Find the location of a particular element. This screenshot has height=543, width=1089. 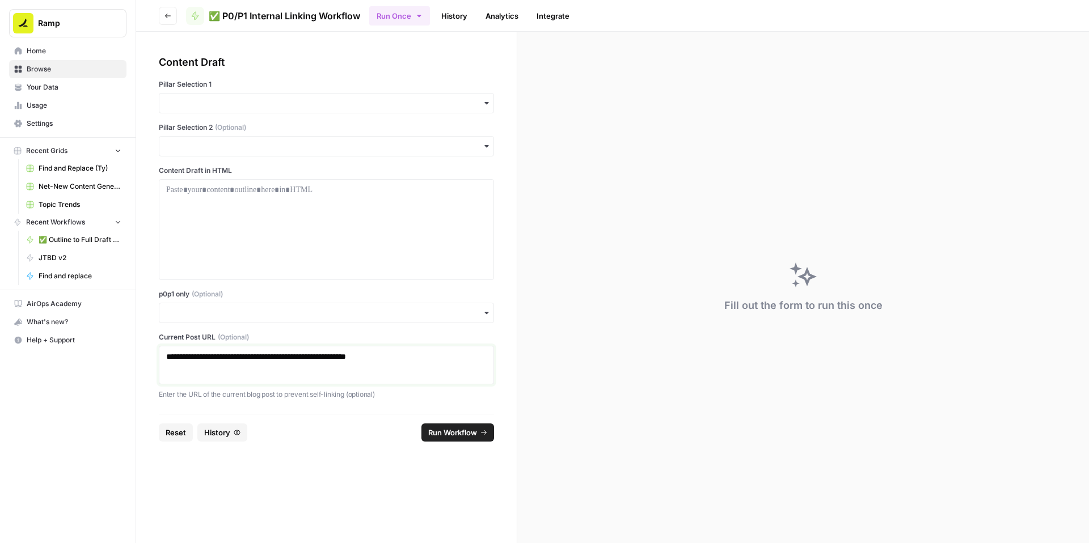

button: History is located at coordinates (222, 433).